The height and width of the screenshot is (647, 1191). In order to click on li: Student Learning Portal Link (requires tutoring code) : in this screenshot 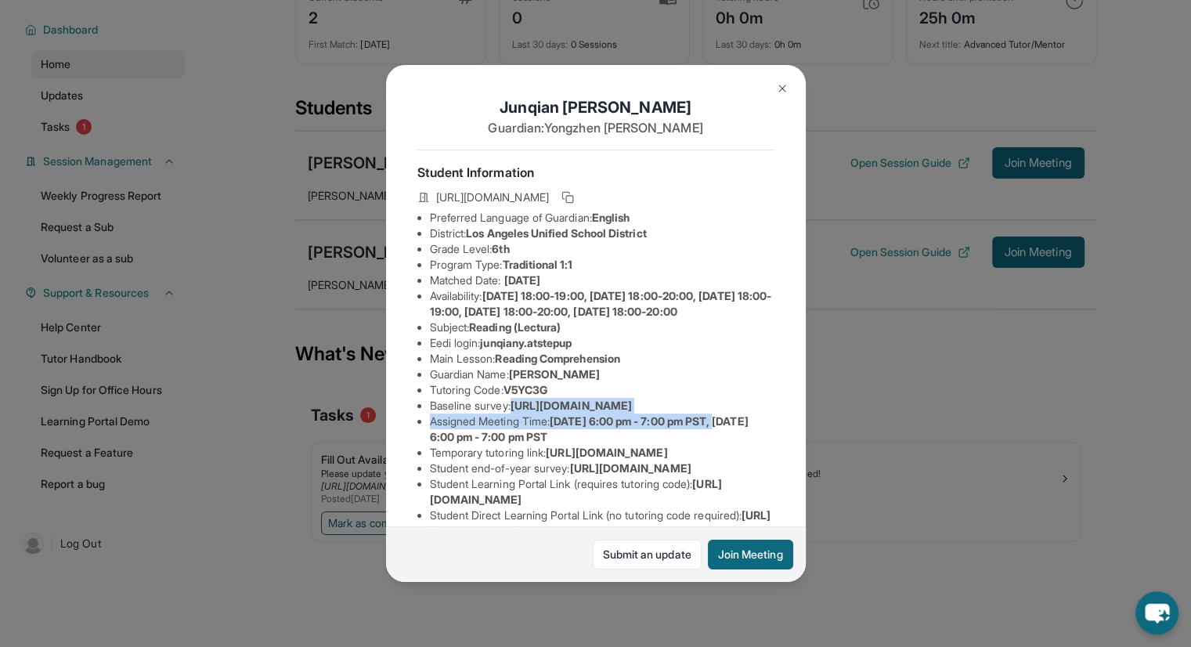, I will do `click(602, 492)`.